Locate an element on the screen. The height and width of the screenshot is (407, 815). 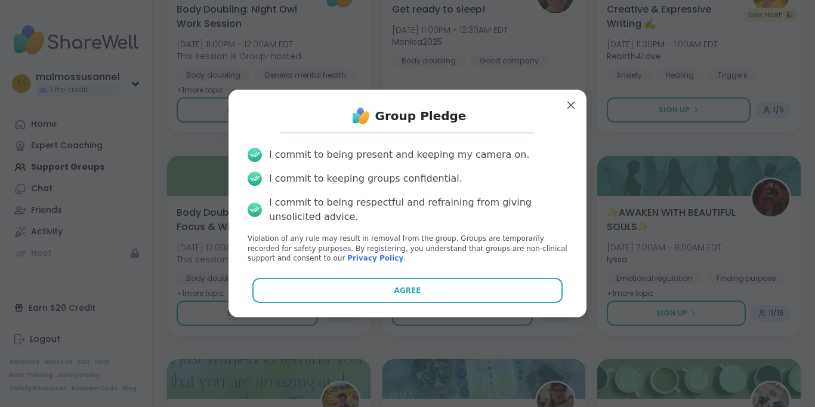
div: I commit to being respectful and refraining from giving unsolicited advice. is located at coordinates (418, 210).